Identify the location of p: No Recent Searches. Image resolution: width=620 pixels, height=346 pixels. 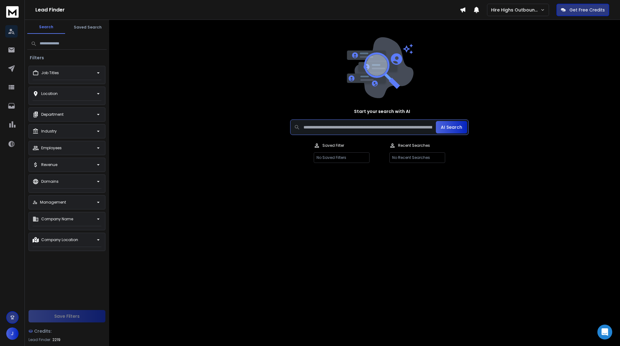
(418, 158).